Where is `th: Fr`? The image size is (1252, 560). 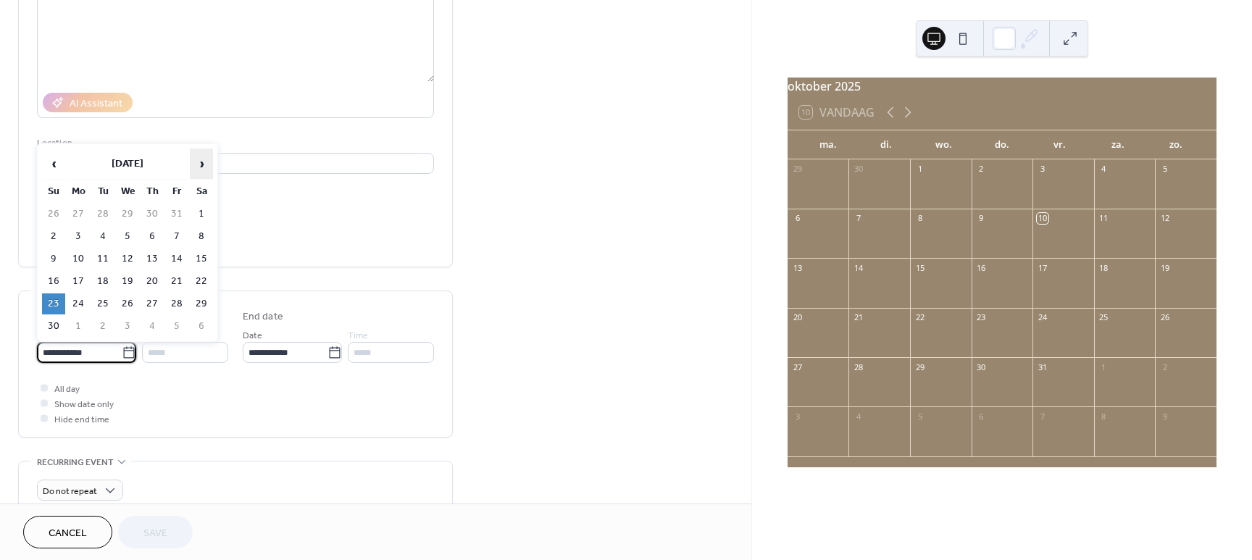 th: Fr is located at coordinates (177, 191).